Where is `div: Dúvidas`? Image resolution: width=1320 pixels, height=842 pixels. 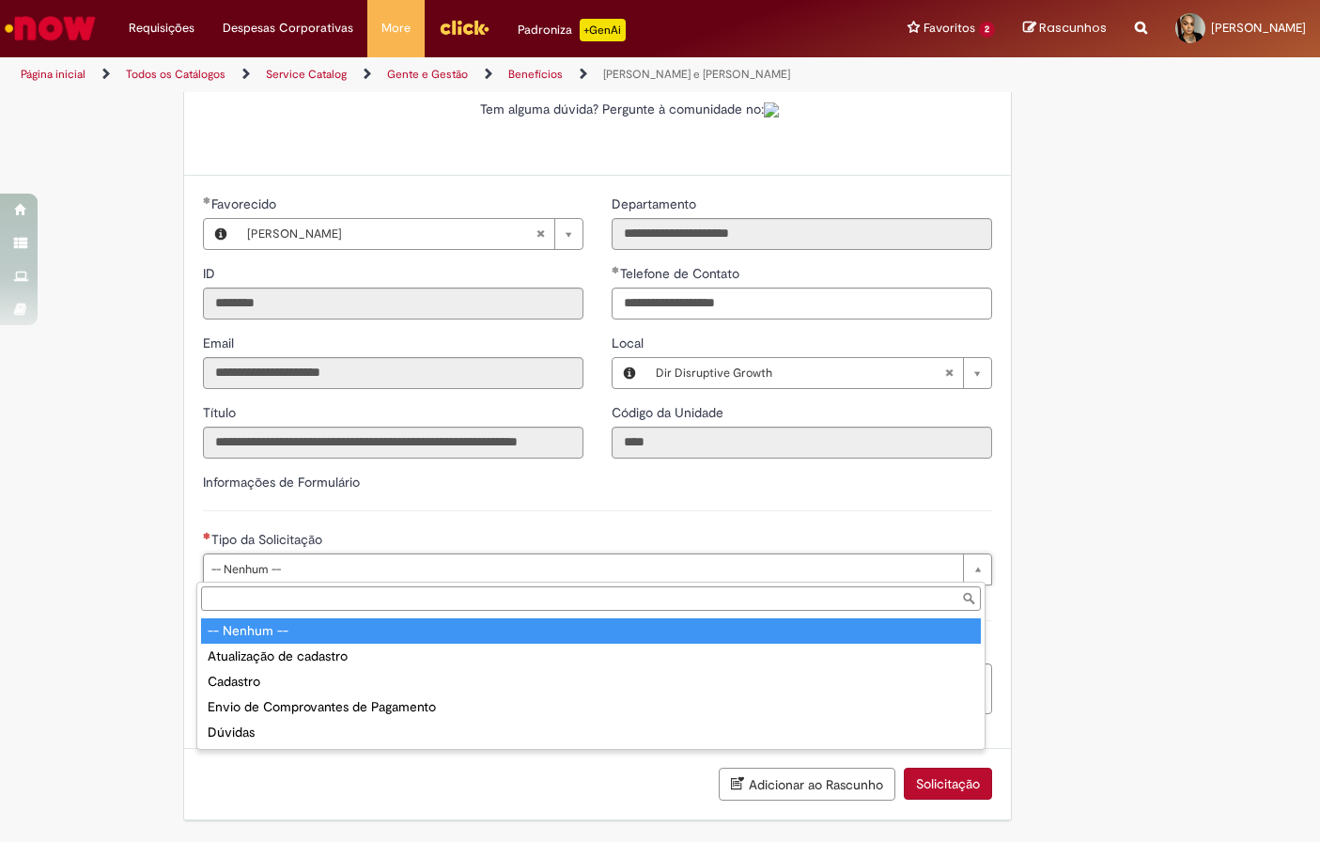 div: Dúvidas is located at coordinates (591, 732).